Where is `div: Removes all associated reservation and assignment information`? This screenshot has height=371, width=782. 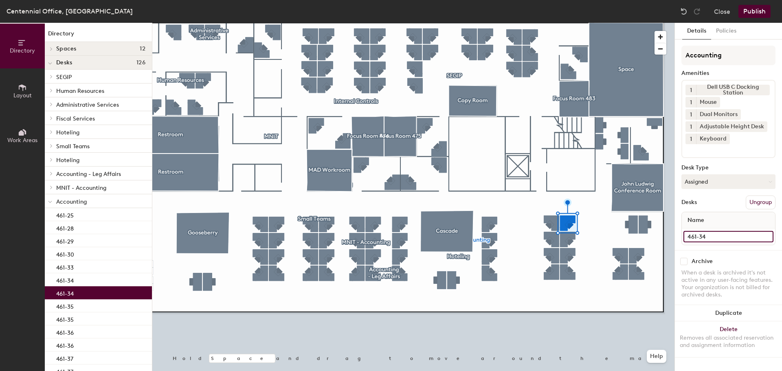 div: Removes all associated reservation and assignment information is located at coordinates (728, 342).